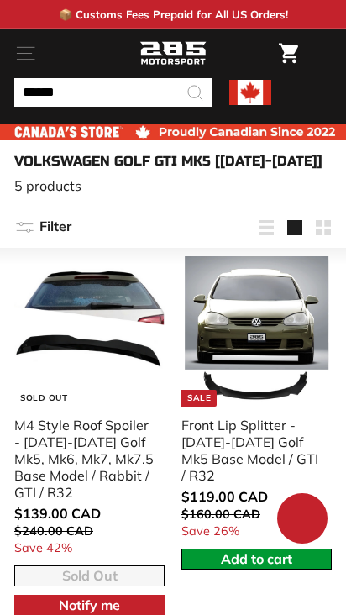  Describe the element at coordinates (54, 531) in the screenshot. I see `span: $240.00 CAD` at that location.